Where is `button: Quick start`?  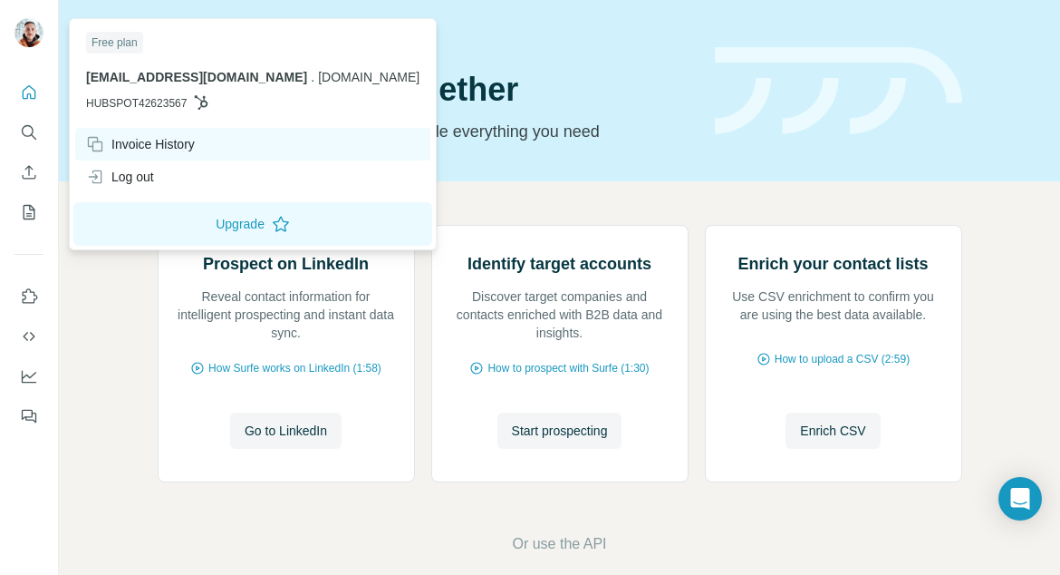 button: Quick start is located at coordinates (29, 92).